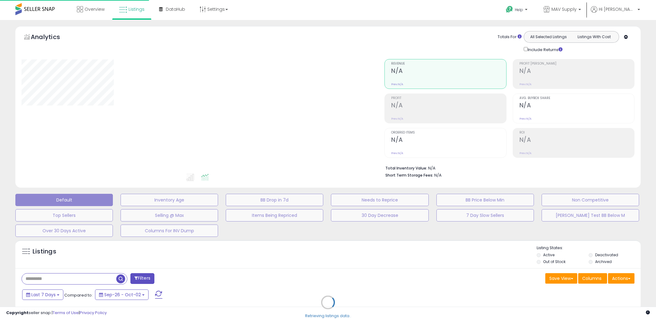 The height and width of the screenshot is (319, 656). What do you see at coordinates (594, 37) in the screenshot?
I see `button: Listings With Cost` at bounding box center [594, 37].